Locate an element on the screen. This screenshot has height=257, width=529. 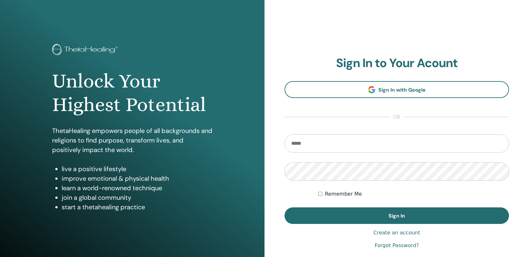
button: Sign In is located at coordinates (397, 215).